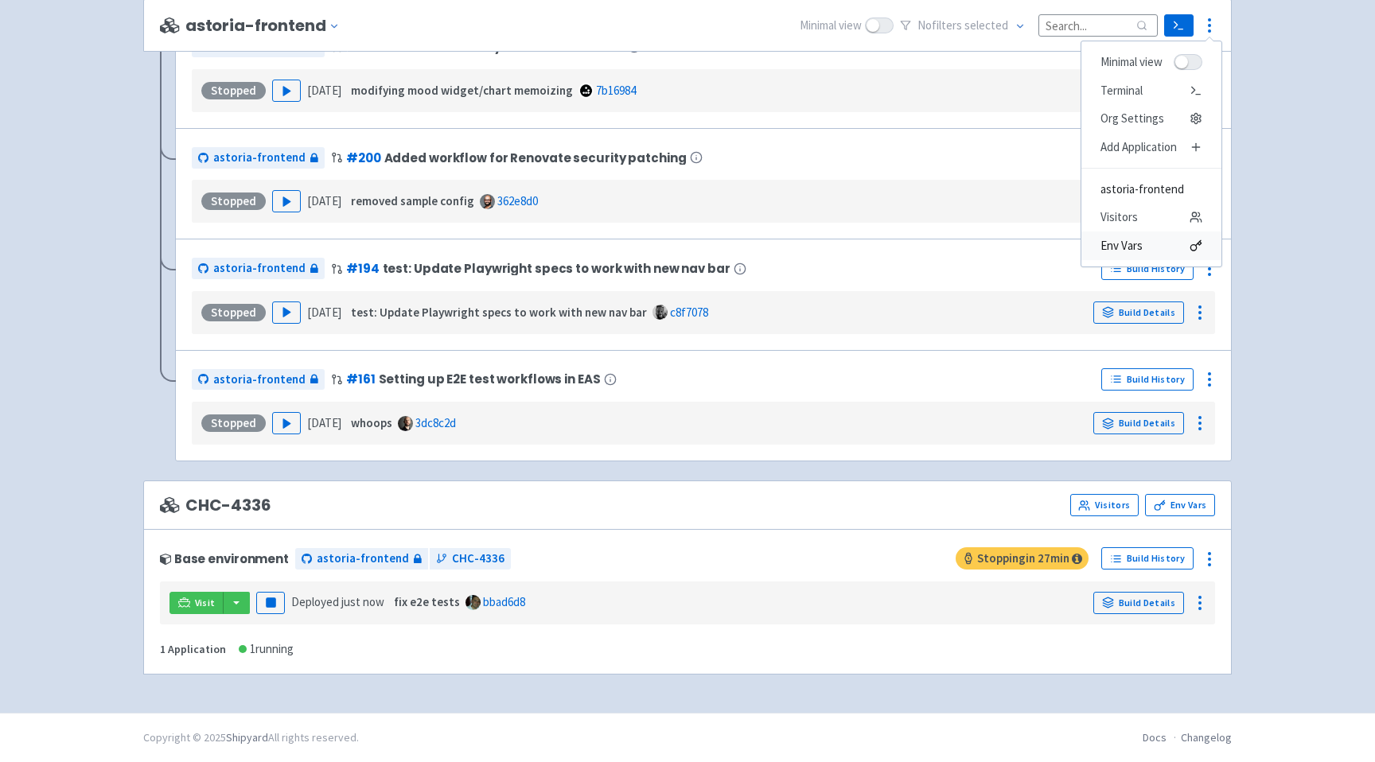 The width and height of the screenshot is (1375, 762). What do you see at coordinates (504, 602) in the screenshot?
I see `a: bbad6d8` at bounding box center [504, 602].